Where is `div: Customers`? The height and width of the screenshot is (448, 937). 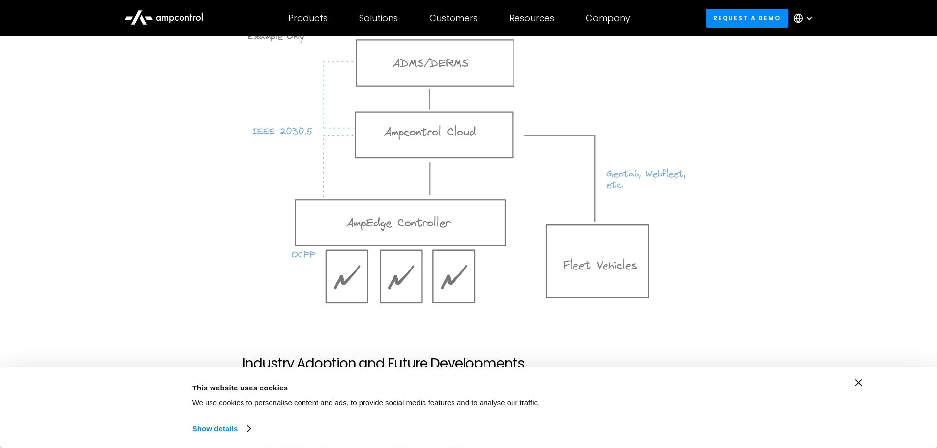 div: Customers is located at coordinates (454, 18).